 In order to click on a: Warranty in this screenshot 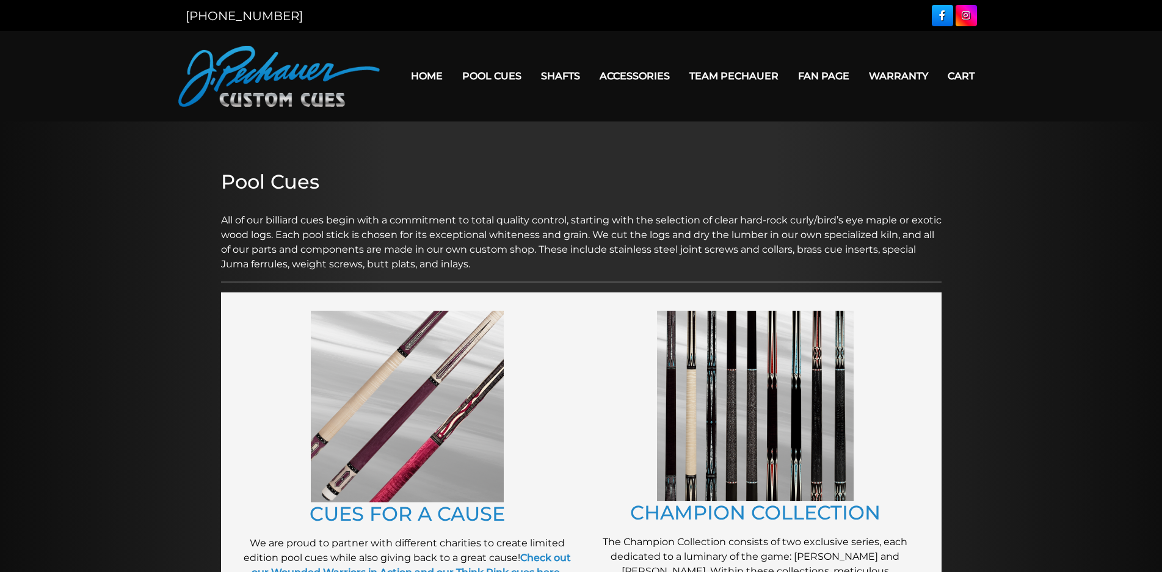, I will do `click(898, 76)`.